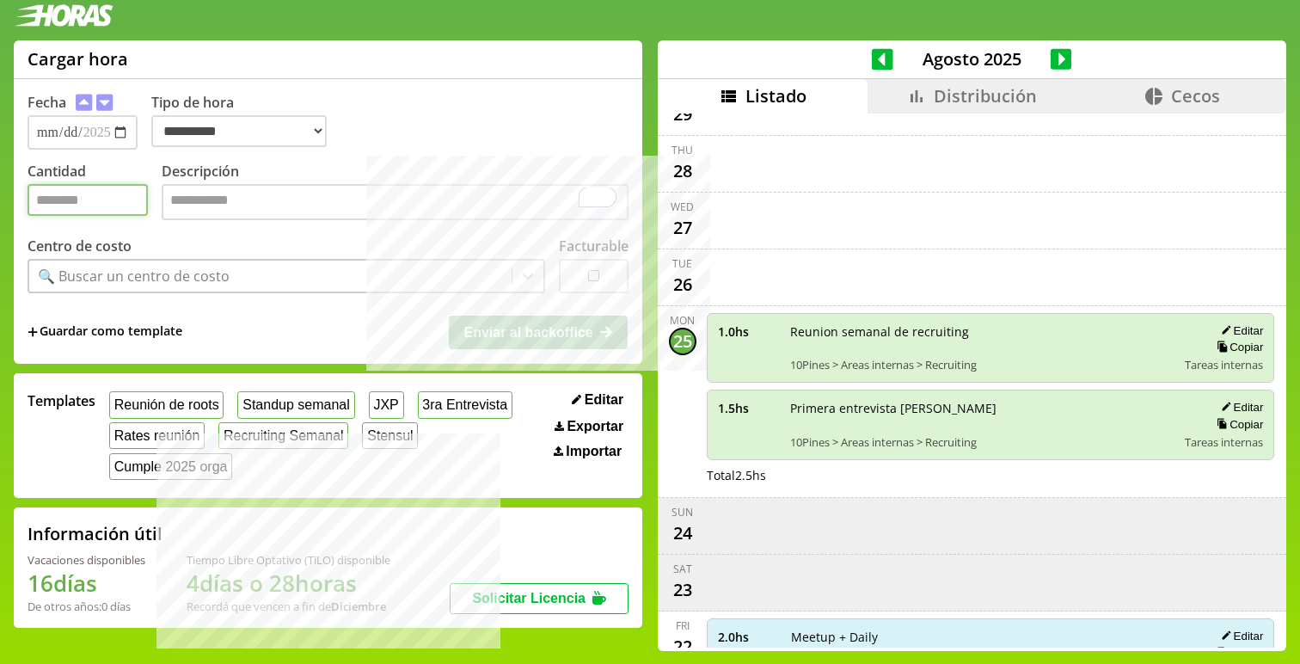  Describe the element at coordinates (156, 435) in the screenshot. I see `button: Rates reunión` at that location.